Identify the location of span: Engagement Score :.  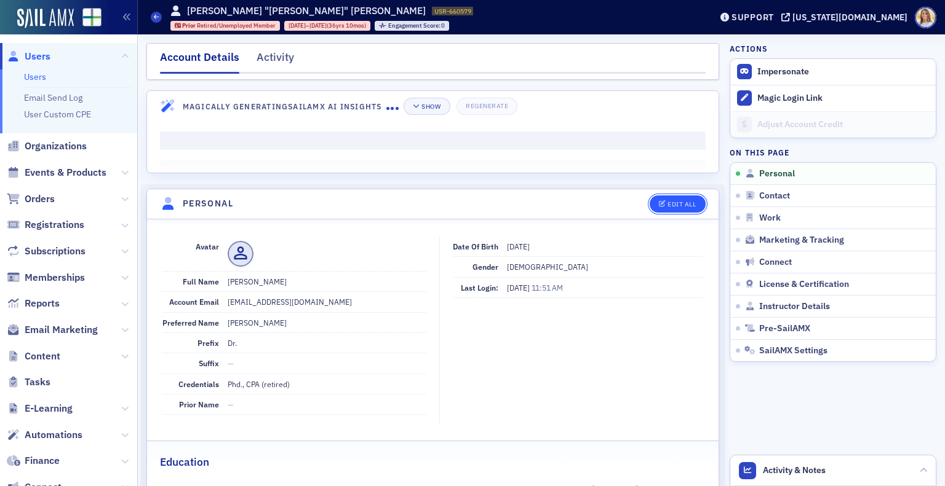
(414, 25).